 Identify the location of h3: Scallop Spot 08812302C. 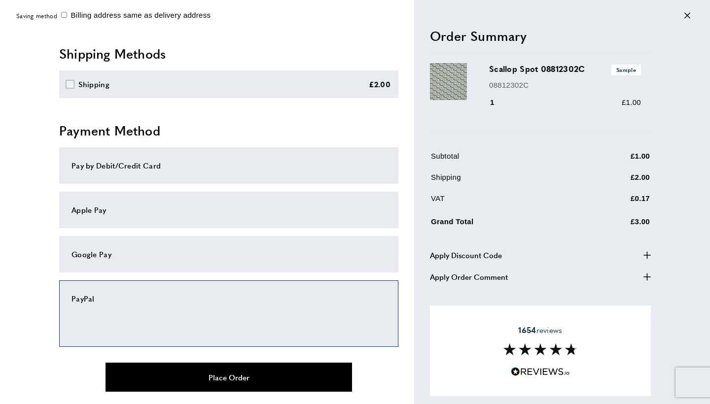
(565, 69).